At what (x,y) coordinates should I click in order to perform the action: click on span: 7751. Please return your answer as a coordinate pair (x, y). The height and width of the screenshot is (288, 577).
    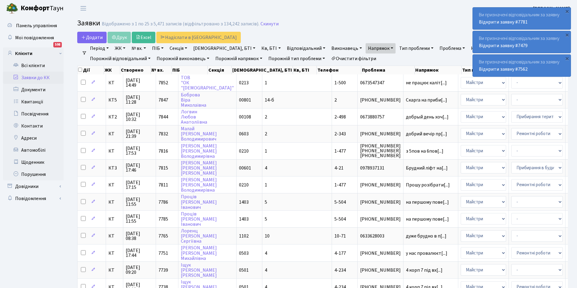
    Looking at the image, I should click on (163, 254).